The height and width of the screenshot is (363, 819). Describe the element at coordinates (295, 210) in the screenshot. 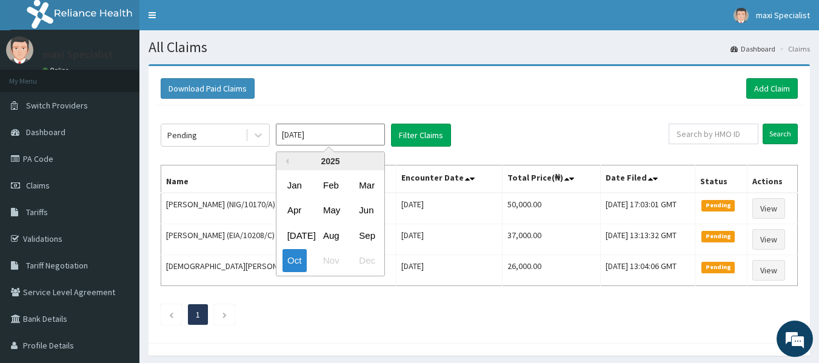

I see `div: Choose April 2025` at that location.